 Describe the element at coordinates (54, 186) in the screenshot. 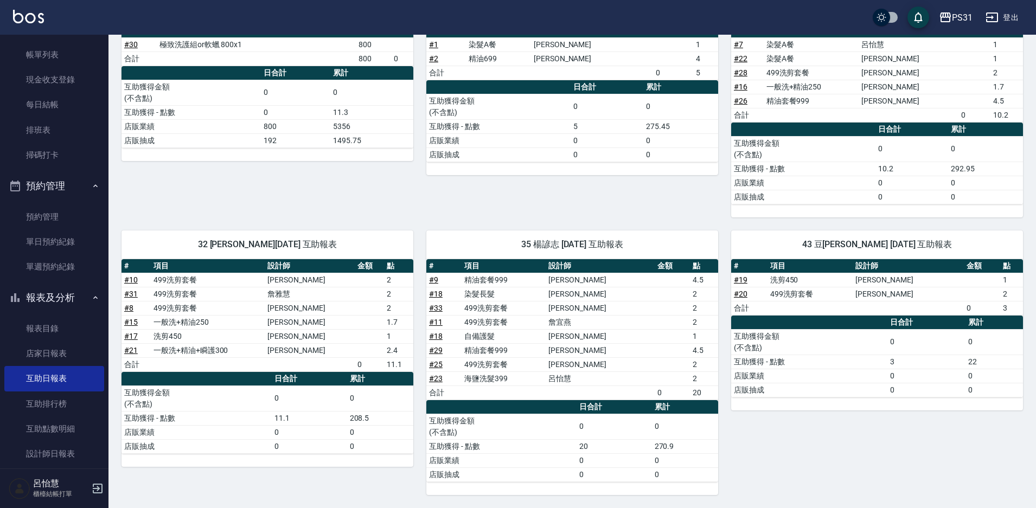

I see `button: 預約管理` at that location.